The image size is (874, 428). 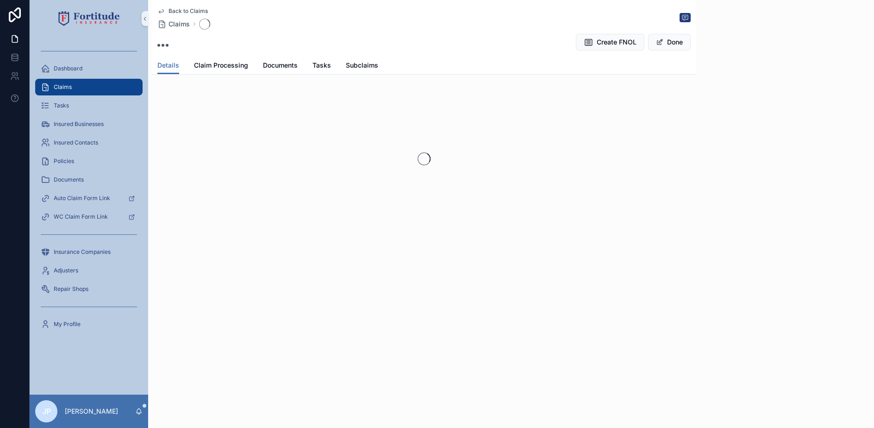 What do you see at coordinates (362, 66) in the screenshot?
I see `a: Subclaims` at bounding box center [362, 66].